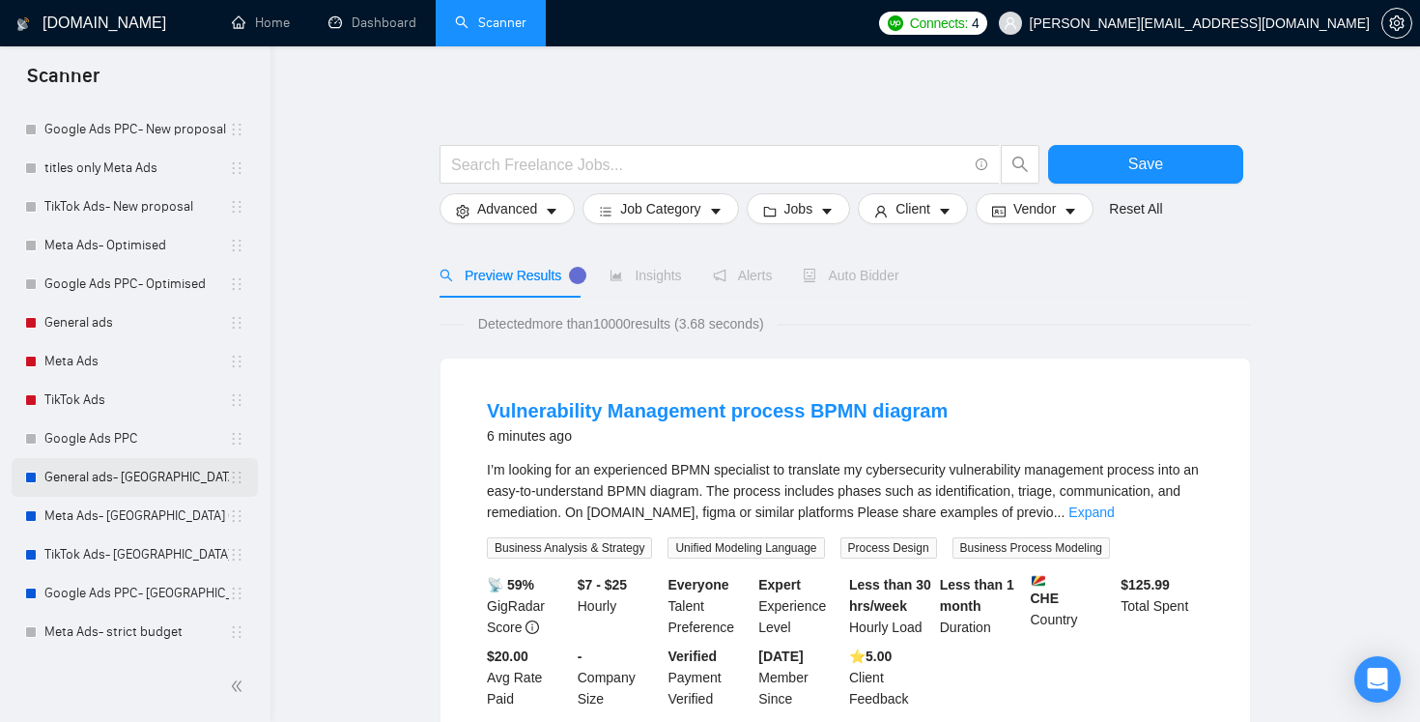 The image size is (1420, 722). Describe the element at coordinates (1377, 679) in the screenshot. I see `div: Open Intercom Messenger` at that location.